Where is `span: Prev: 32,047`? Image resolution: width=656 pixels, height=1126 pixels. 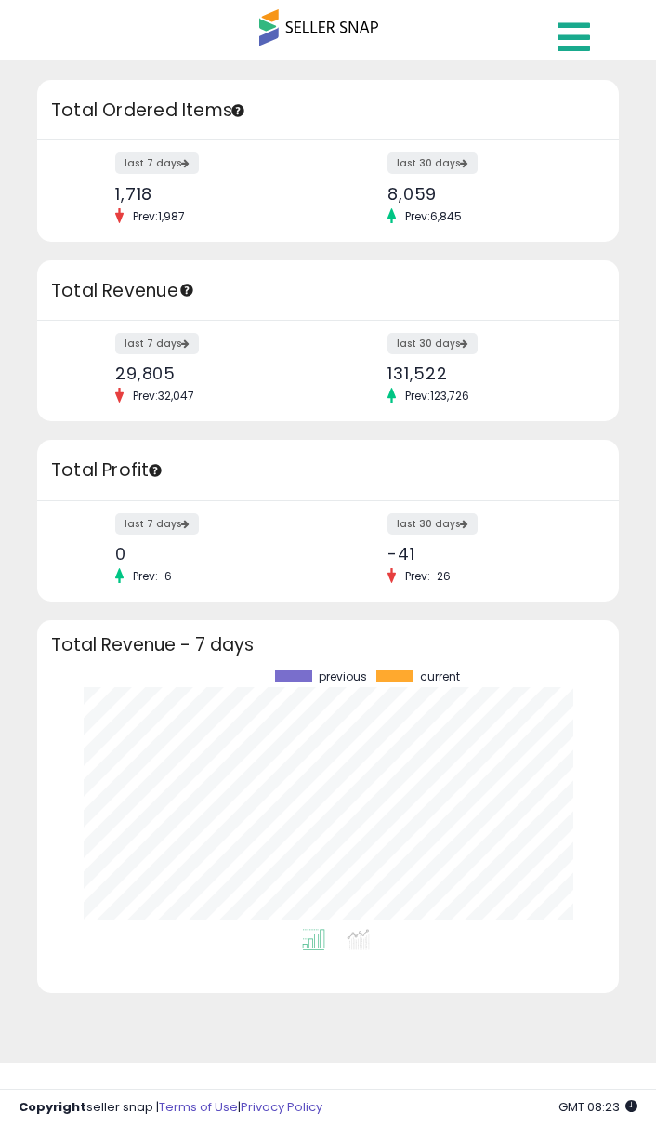
span: Prev: 32,047 is located at coordinates (164, 395).